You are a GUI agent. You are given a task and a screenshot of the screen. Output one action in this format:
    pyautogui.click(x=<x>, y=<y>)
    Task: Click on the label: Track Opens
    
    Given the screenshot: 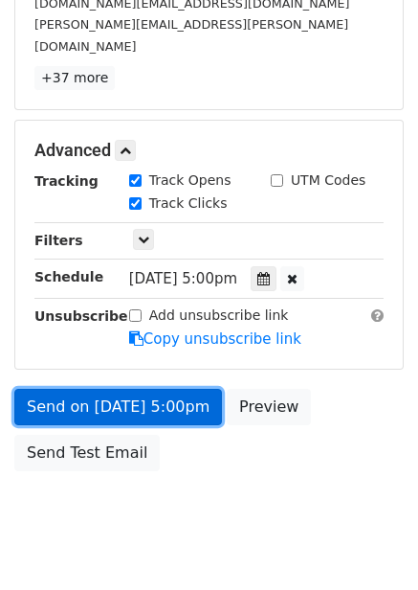 What is the action you would take?
    pyautogui.click(x=190, y=180)
    